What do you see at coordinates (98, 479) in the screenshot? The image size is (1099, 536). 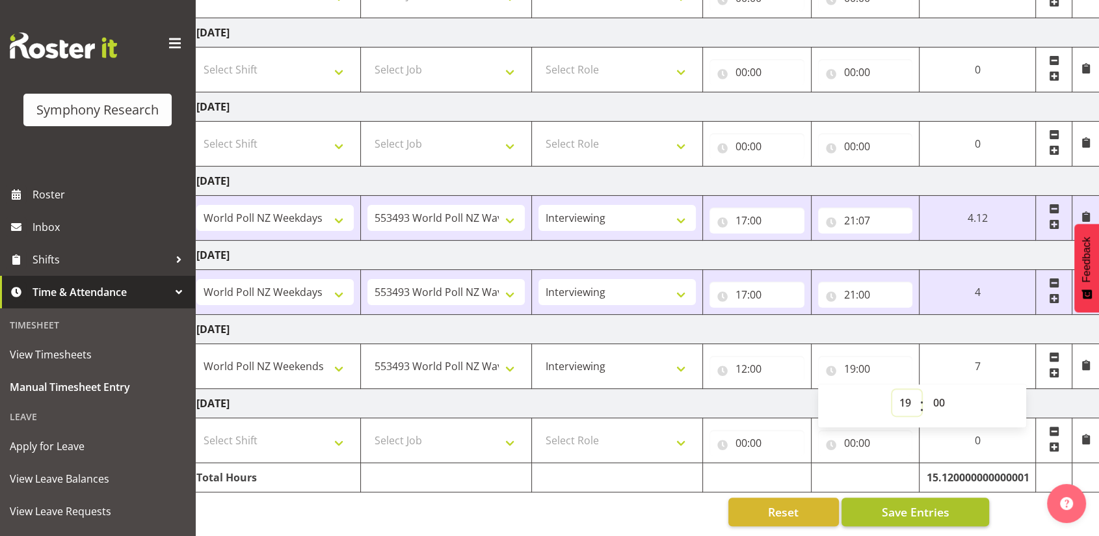 I see `span: View Leave Balances` at bounding box center [98, 479].